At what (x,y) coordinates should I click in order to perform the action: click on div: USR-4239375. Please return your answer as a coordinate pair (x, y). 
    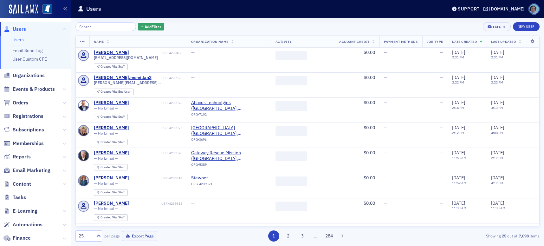
    Looking at the image, I should click on (156, 128).